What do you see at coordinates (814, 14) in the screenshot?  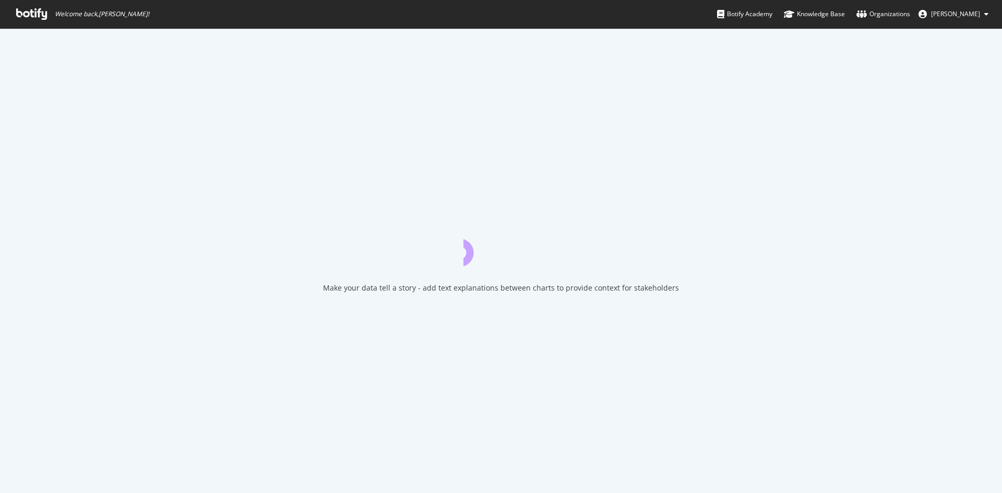 I see `div: Knowledge Base` at bounding box center [814, 14].